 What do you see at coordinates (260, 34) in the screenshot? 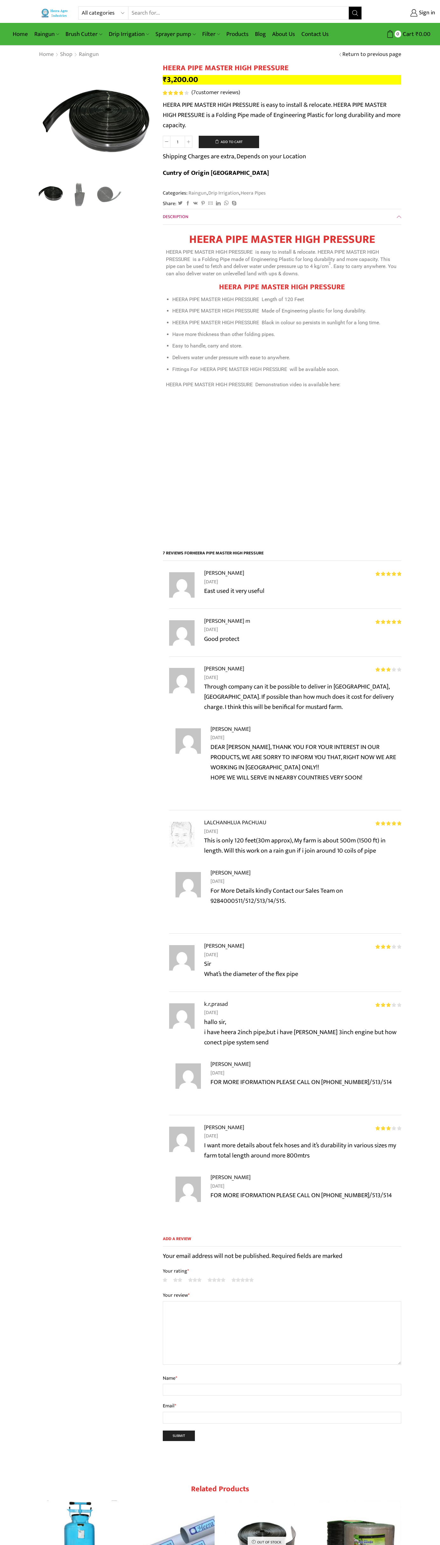
I see `a: Blog` at bounding box center [260, 34].